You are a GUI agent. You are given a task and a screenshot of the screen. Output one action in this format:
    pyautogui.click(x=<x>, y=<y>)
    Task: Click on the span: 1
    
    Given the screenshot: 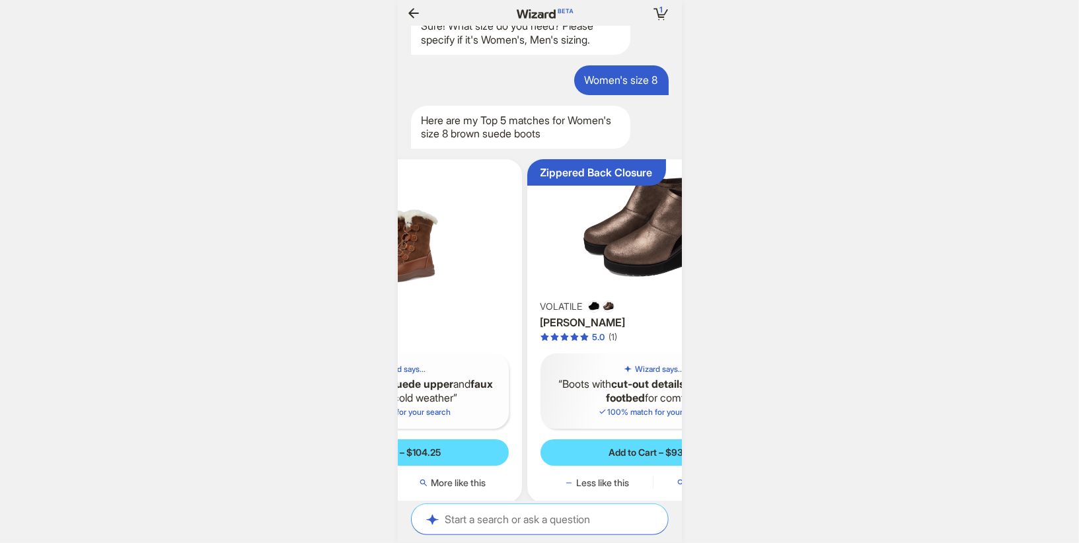 What is the action you would take?
    pyautogui.click(x=661, y=9)
    